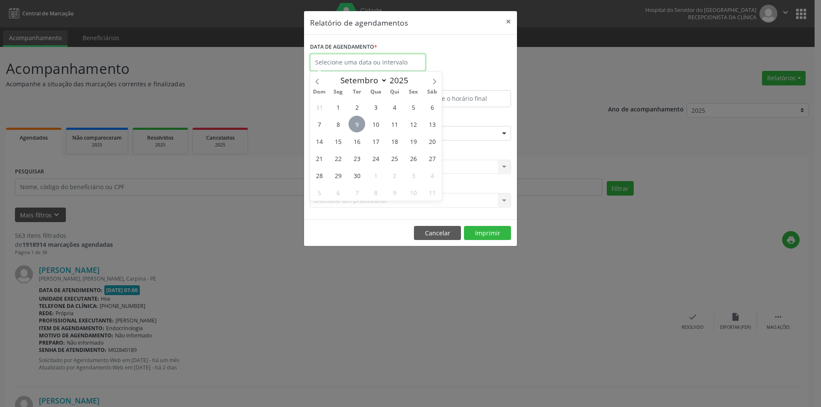 Image resolution: width=821 pixels, height=407 pixels. Describe the element at coordinates (394, 141) in the screenshot. I see `span: Setembro 18, 2025` at that location.